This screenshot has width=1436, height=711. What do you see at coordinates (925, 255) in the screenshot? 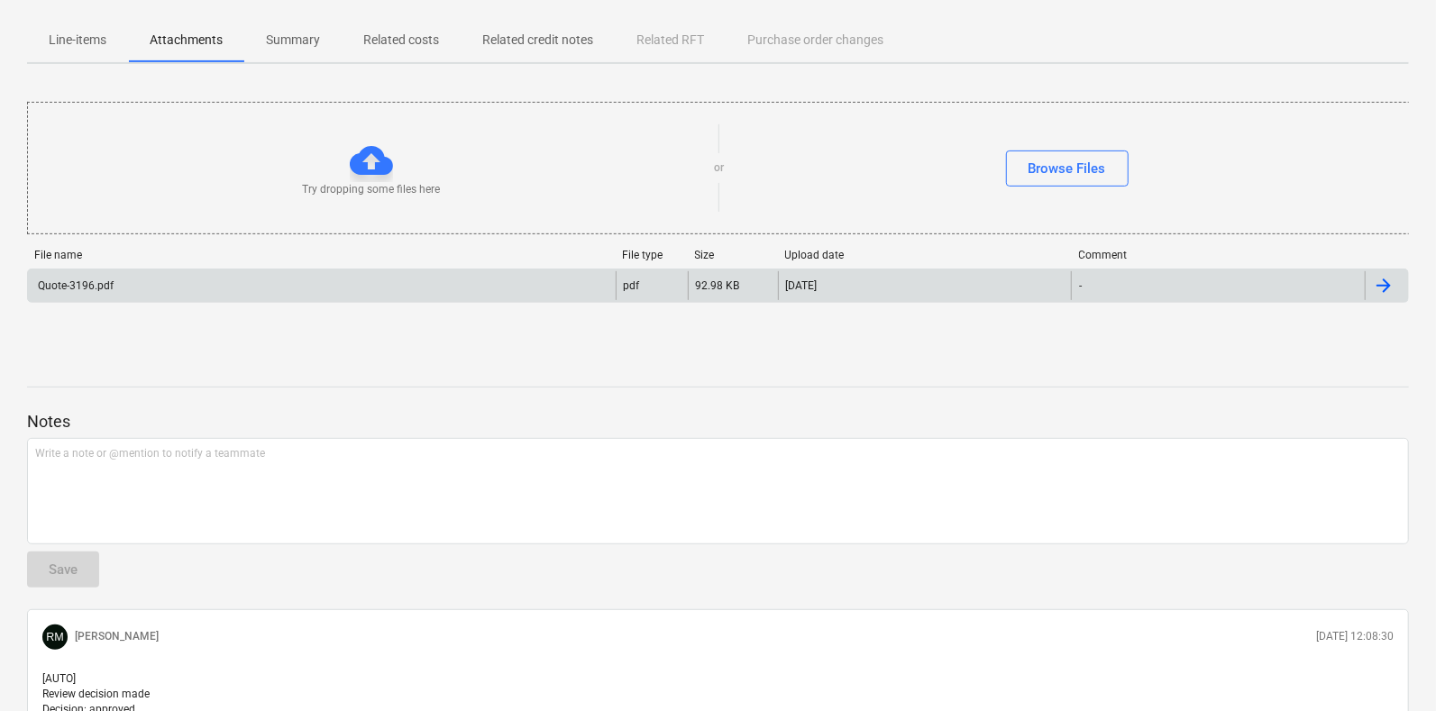
I see `div: Upload date` at bounding box center [925, 255].